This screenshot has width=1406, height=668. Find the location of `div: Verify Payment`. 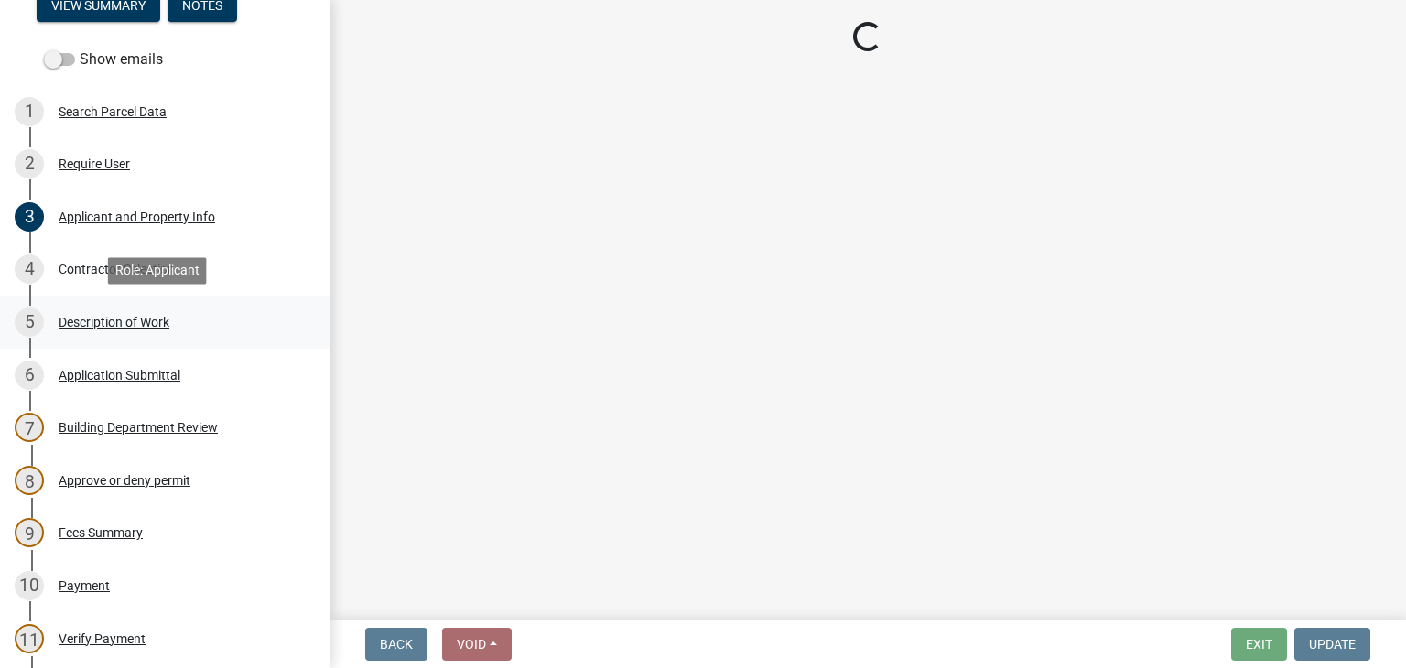

div: Verify Payment is located at coordinates (102, 639).